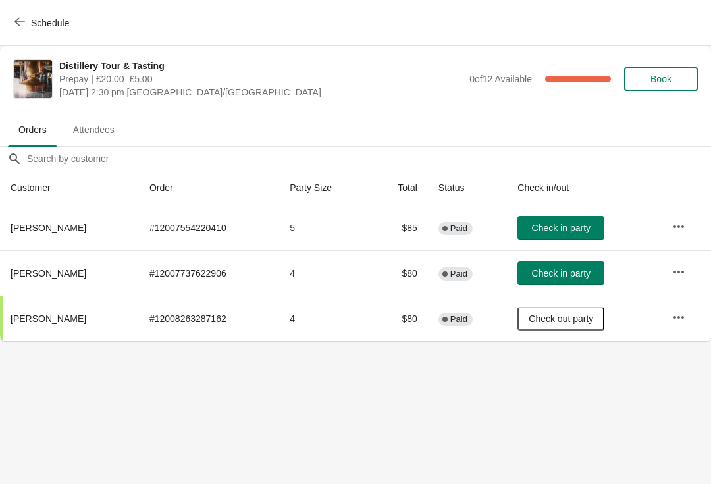 The image size is (711, 484). I want to click on img: Distillery Tour & Tasting, so click(33, 79).